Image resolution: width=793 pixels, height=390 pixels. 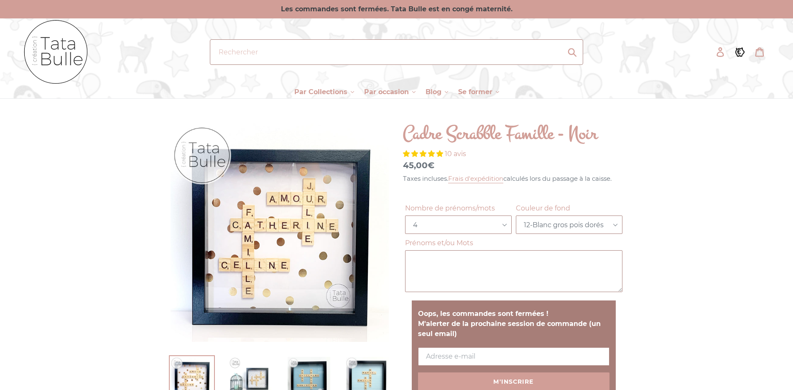 I want to click on a: Frais d'expédition, so click(x=476, y=179).